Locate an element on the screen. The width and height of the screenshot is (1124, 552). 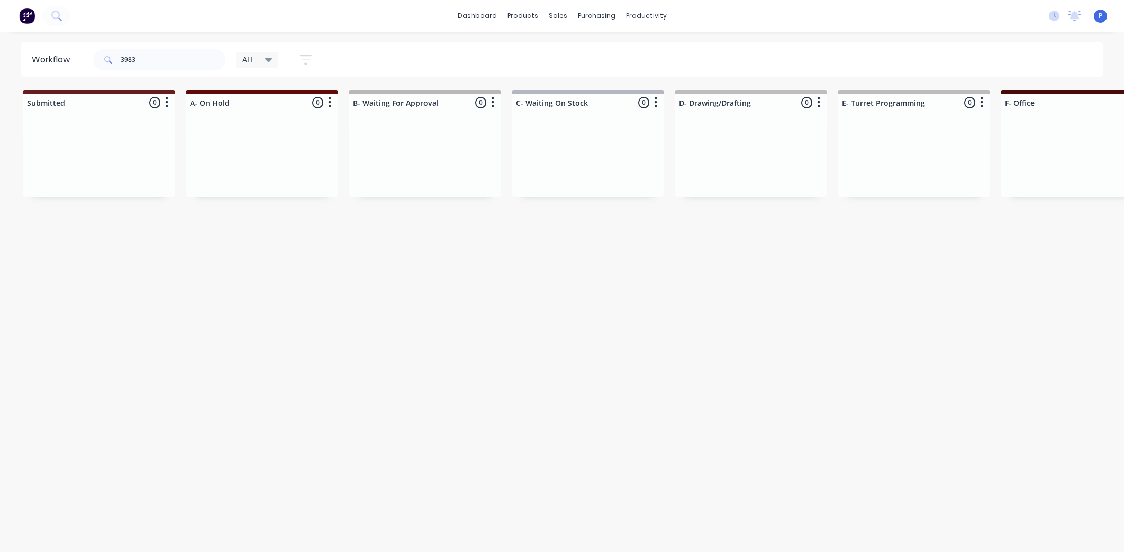
input: Search for orders... is located at coordinates (173, 60).